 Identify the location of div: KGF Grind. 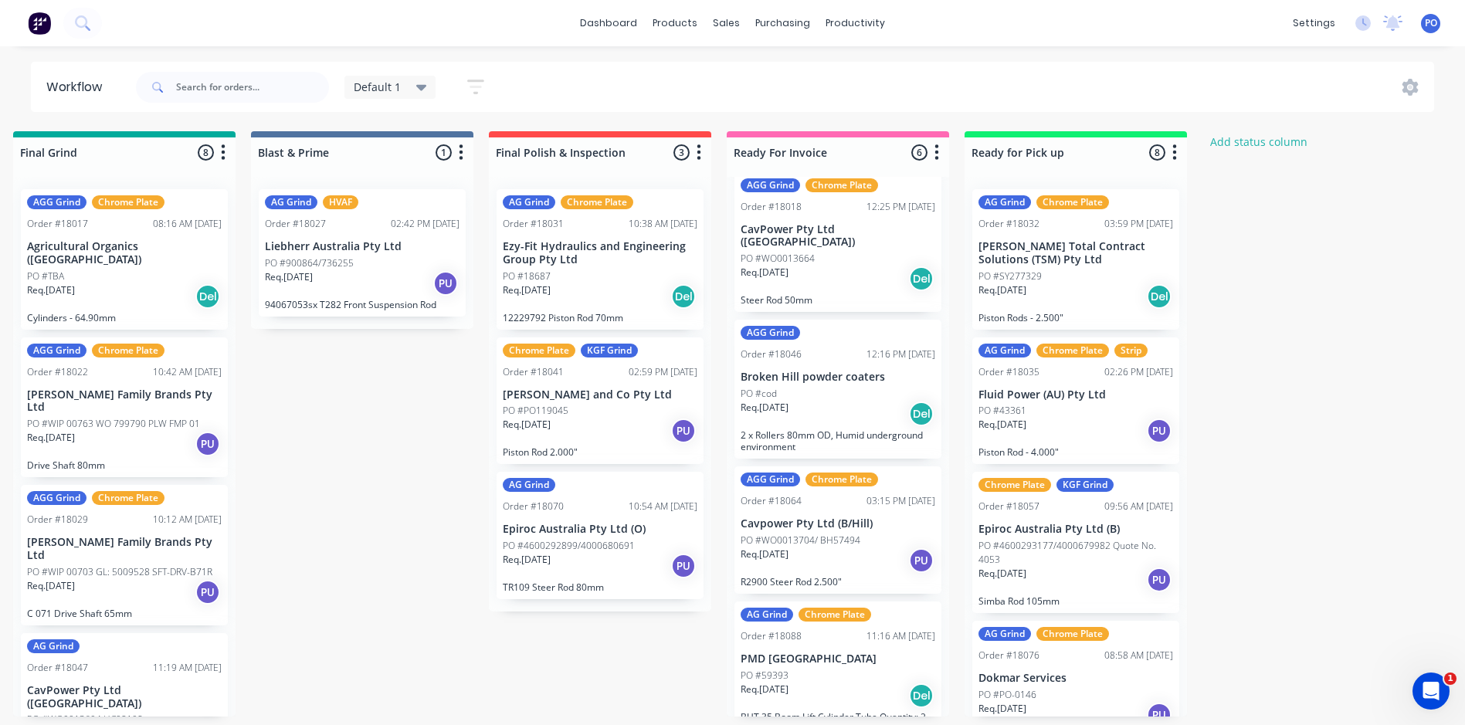
(609, 351).